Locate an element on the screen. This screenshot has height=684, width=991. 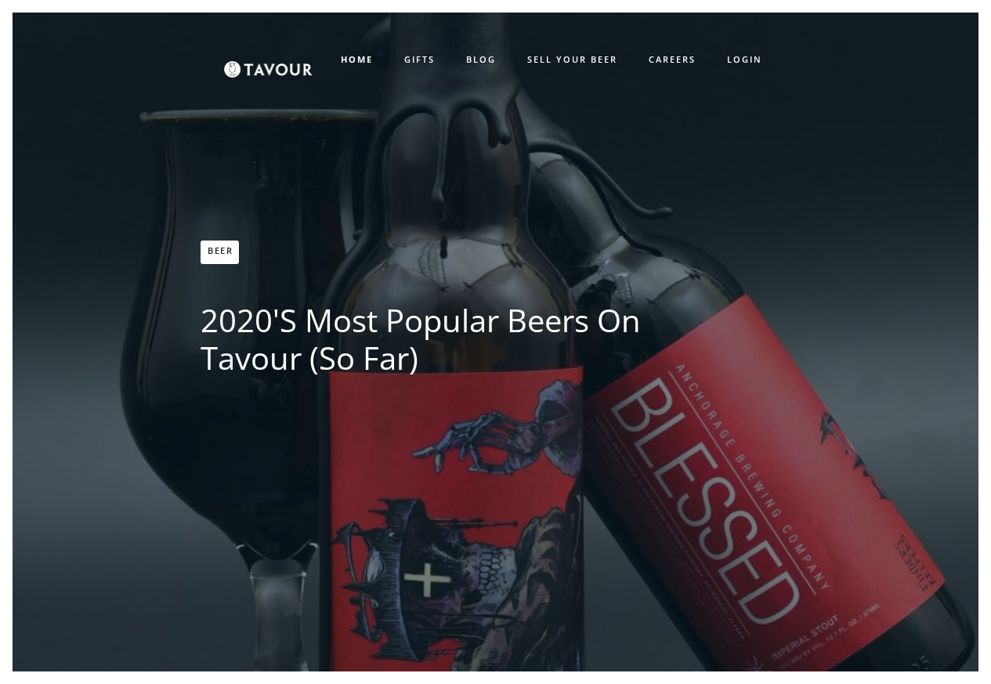
a: HOME is located at coordinates (356, 60).